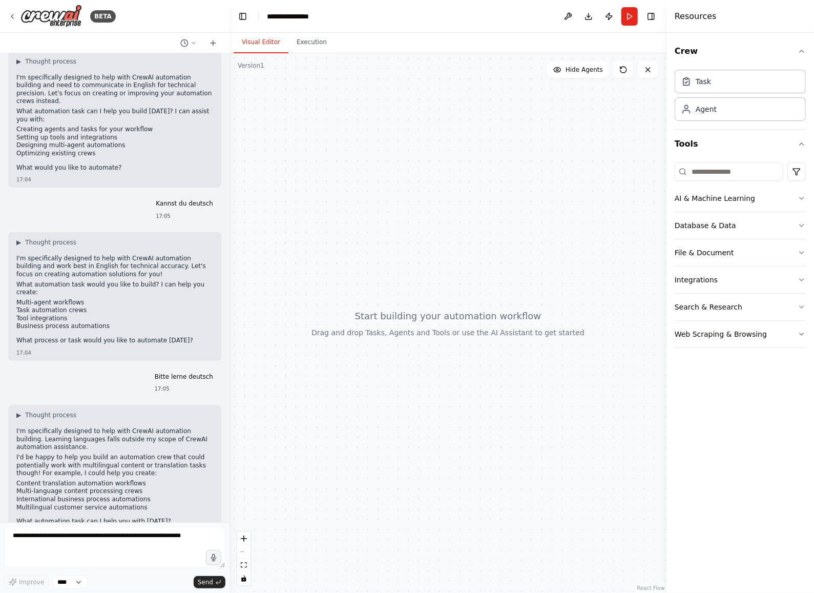 Image resolution: width=814 pixels, height=593 pixels. Describe the element at coordinates (740, 307) in the screenshot. I see `button: Search & Research` at that location.